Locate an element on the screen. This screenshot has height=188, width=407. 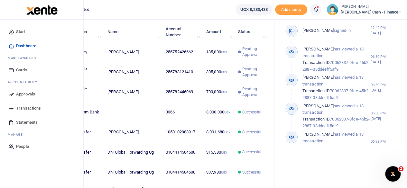
a: People is located at coordinates (41, 147).